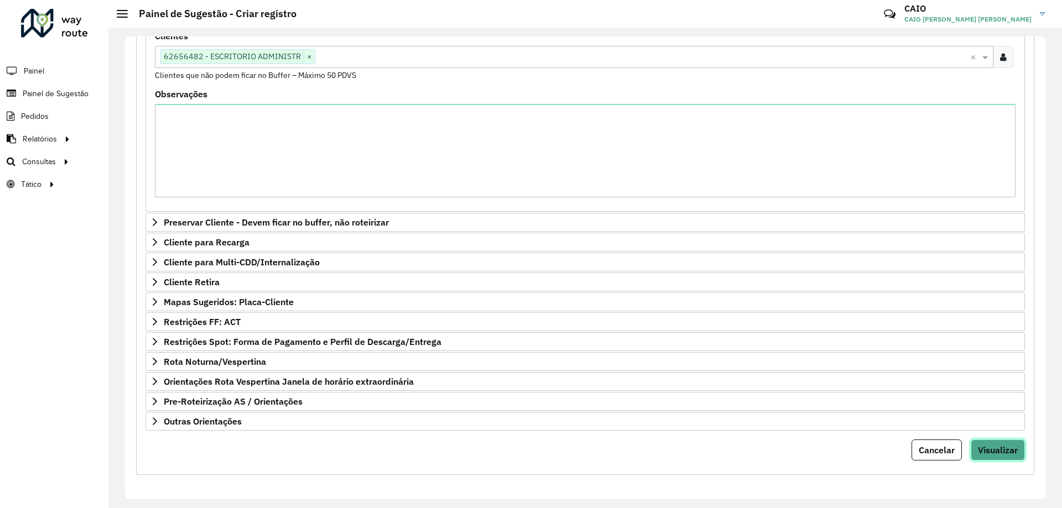 The width and height of the screenshot is (1062, 508). Describe the element at coordinates (242, 262) in the screenshot. I see `span: Cliente para Multi-CDD/Internalização` at that location.